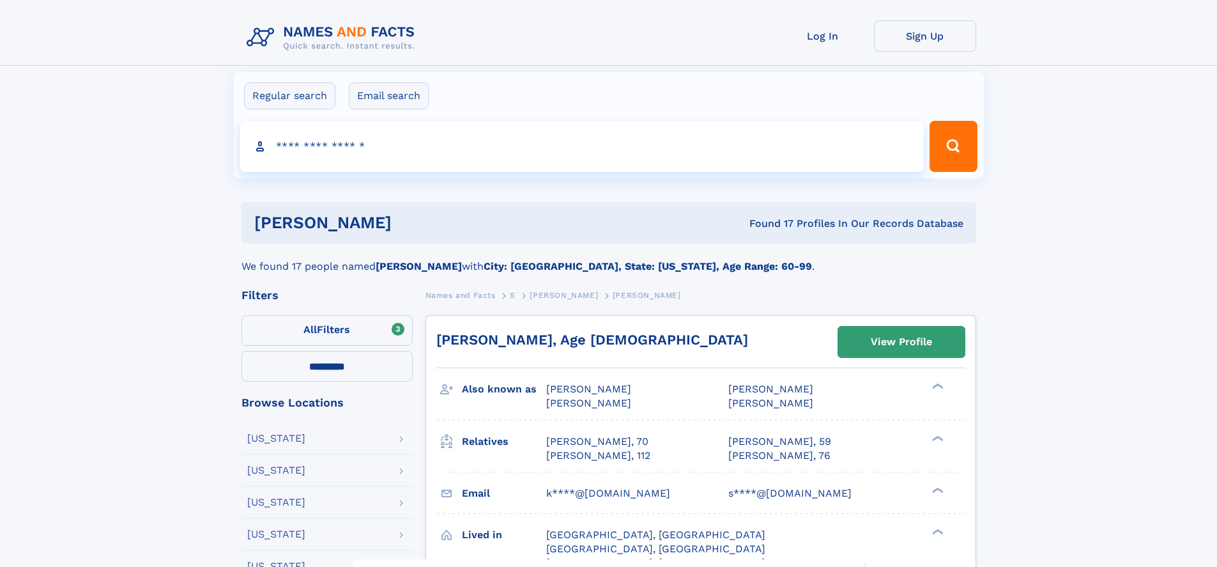 The image size is (1217, 567). I want to click on label: Email search, so click(388, 96).